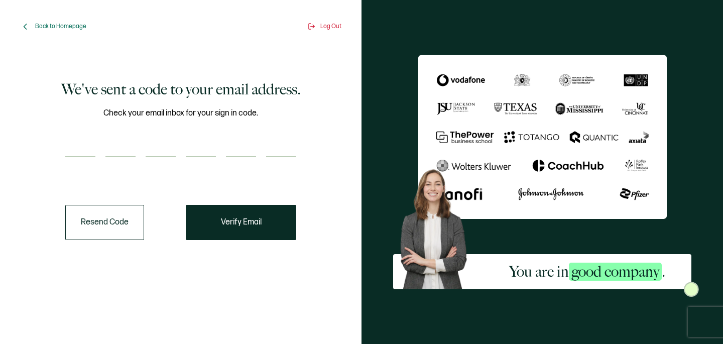  Describe the element at coordinates (331, 26) in the screenshot. I see `span: Log Out` at that location.